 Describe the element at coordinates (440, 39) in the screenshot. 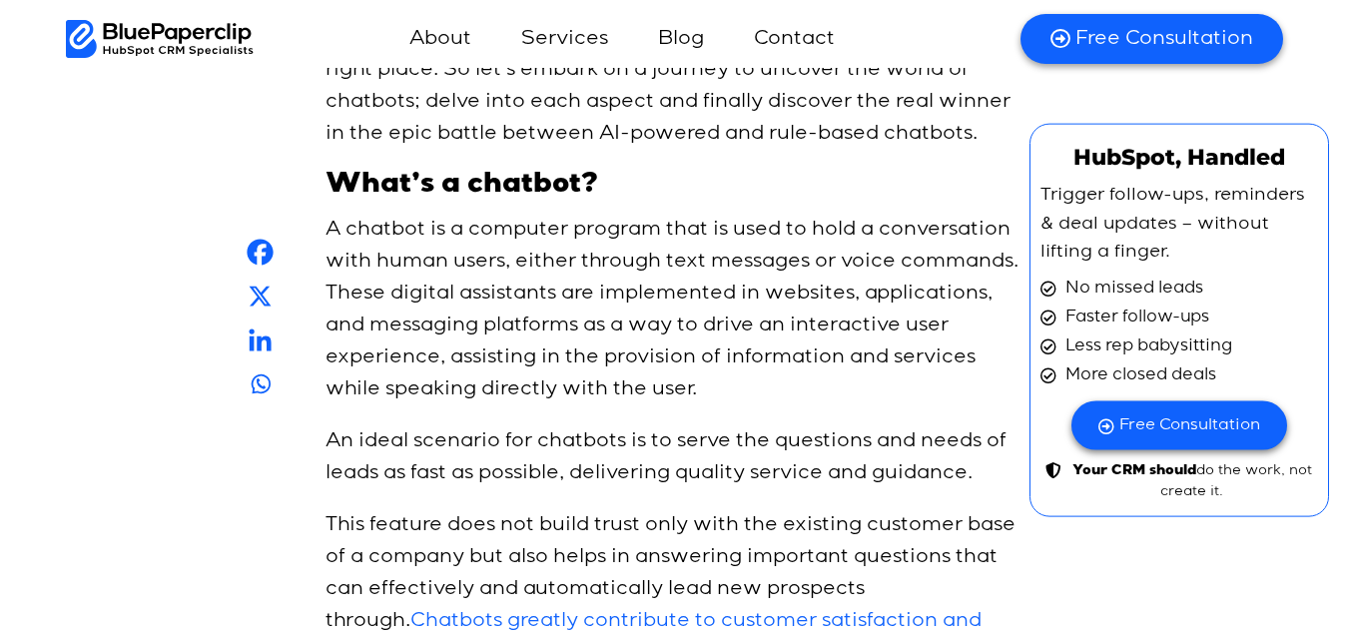

I see `a: About` at that location.